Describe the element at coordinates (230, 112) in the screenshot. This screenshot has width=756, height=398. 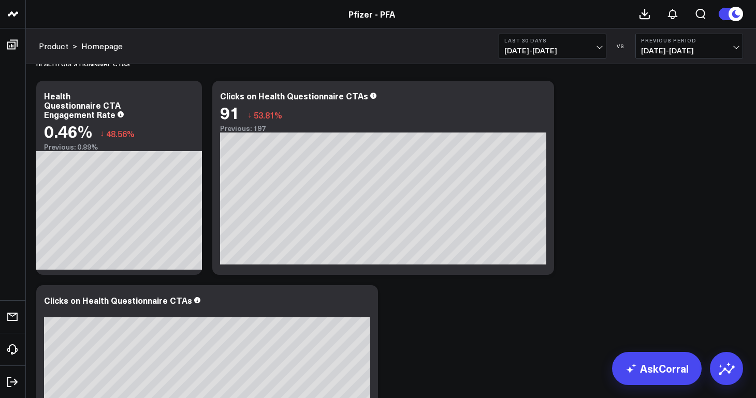
I see `div: 91` at that location.